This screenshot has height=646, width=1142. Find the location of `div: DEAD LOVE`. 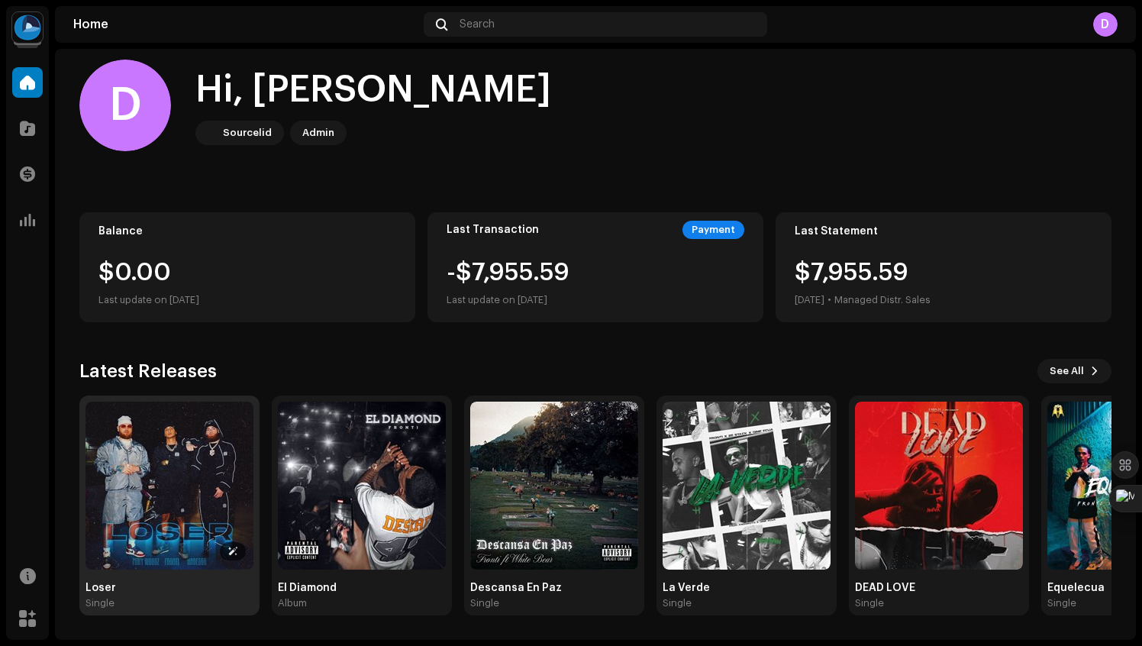

div: DEAD LOVE is located at coordinates (939, 588).